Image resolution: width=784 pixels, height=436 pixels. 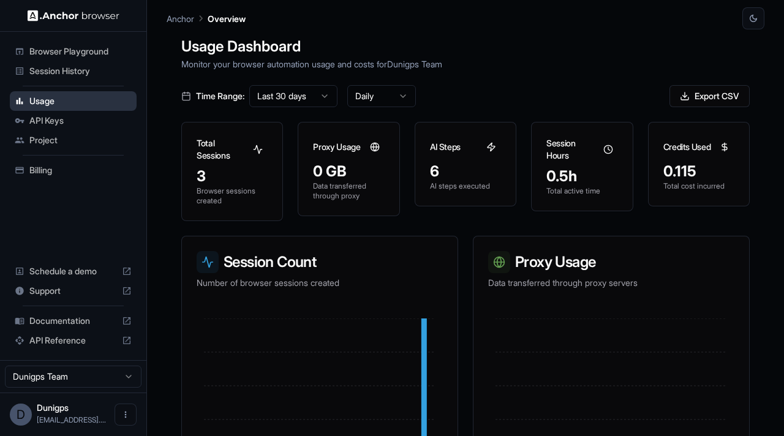 What do you see at coordinates (73, 271) in the screenshot?
I see `span: Schedule a demo` at bounding box center [73, 271].